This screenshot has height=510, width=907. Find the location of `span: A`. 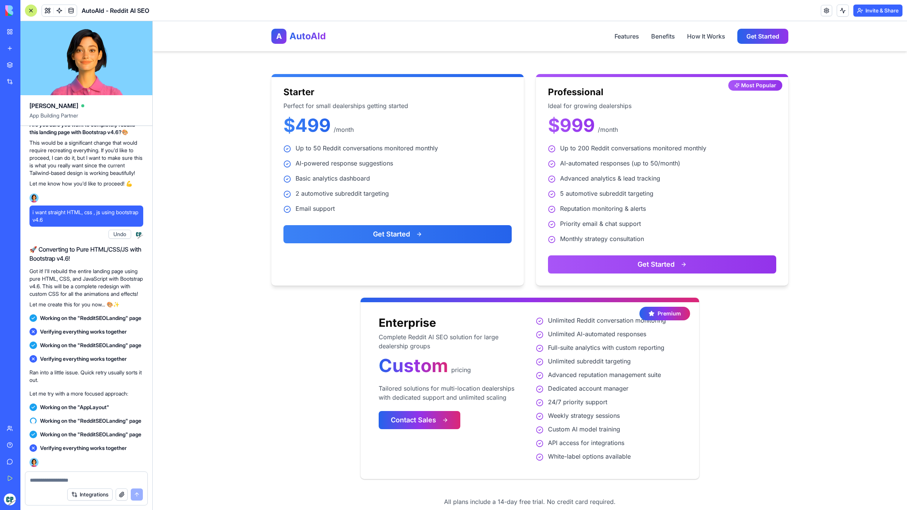

span: A is located at coordinates (126, 15).